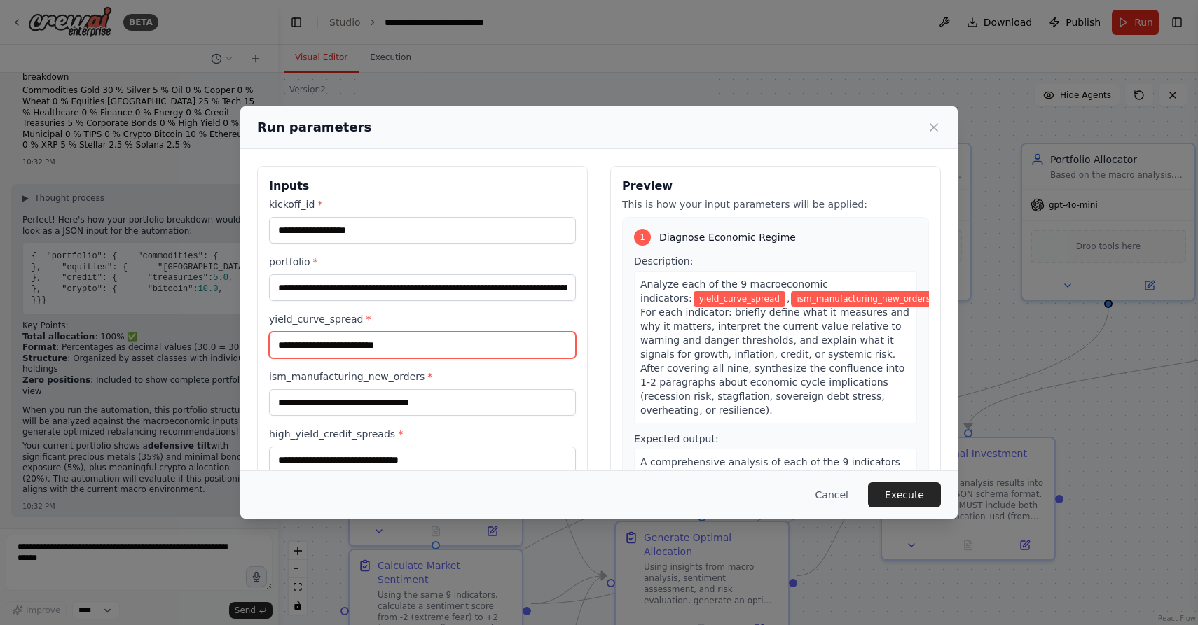 The height and width of the screenshot is (625, 1198). I want to click on label: high_yield_credit_spreads, so click(422, 434).